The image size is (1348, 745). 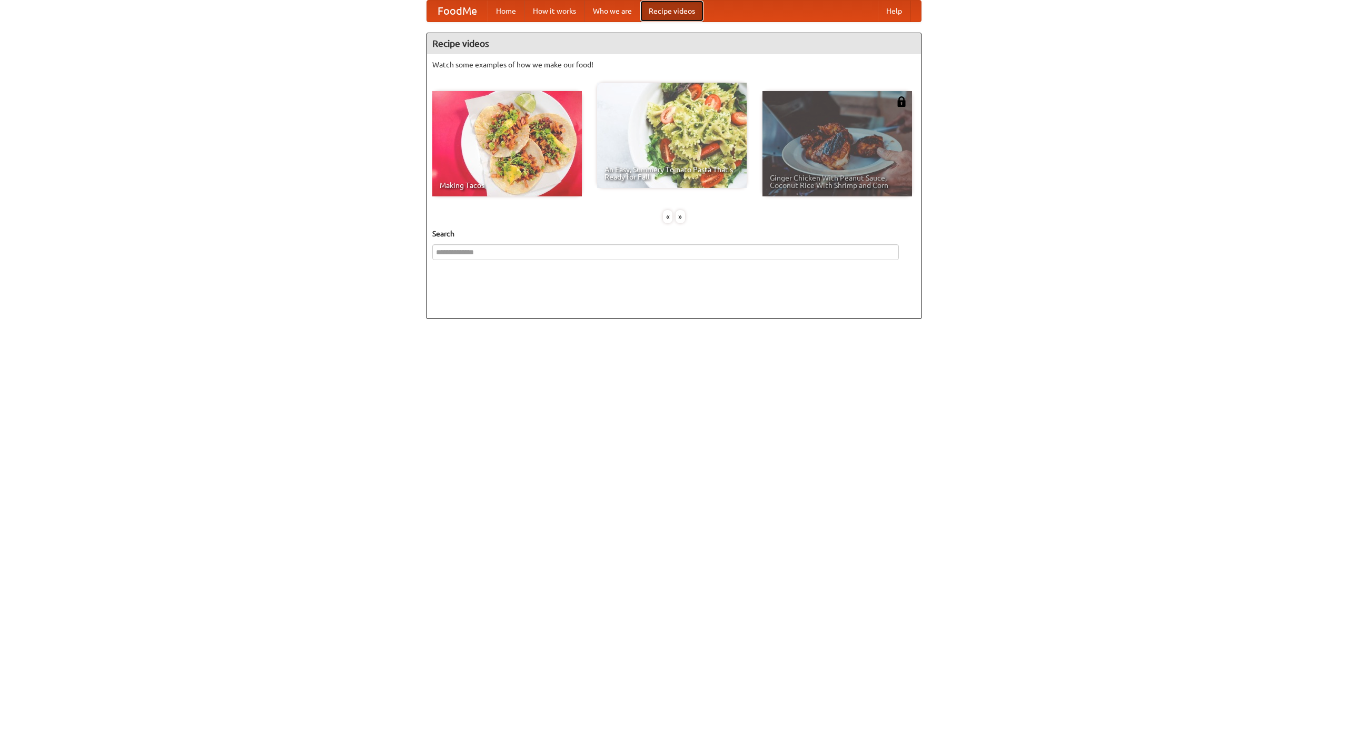 What do you see at coordinates (674, 234) in the screenshot?
I see `h5: Search` at bounding box center [674, 234].